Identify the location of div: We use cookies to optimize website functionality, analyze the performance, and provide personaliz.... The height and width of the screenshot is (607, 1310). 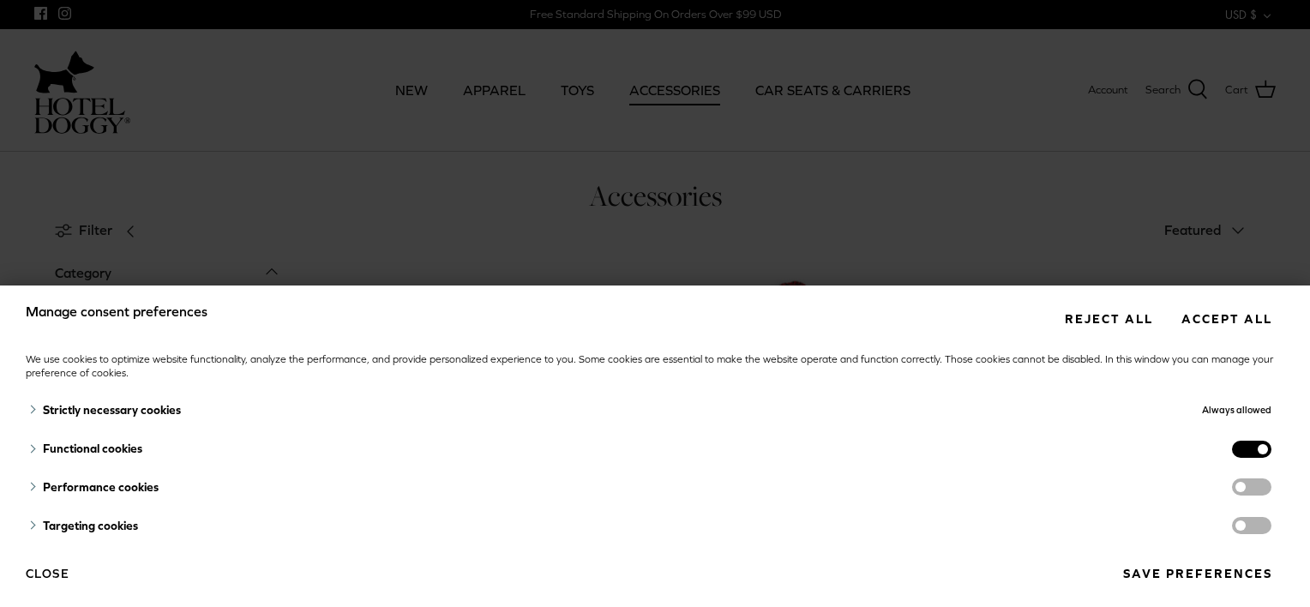
(655, 366).